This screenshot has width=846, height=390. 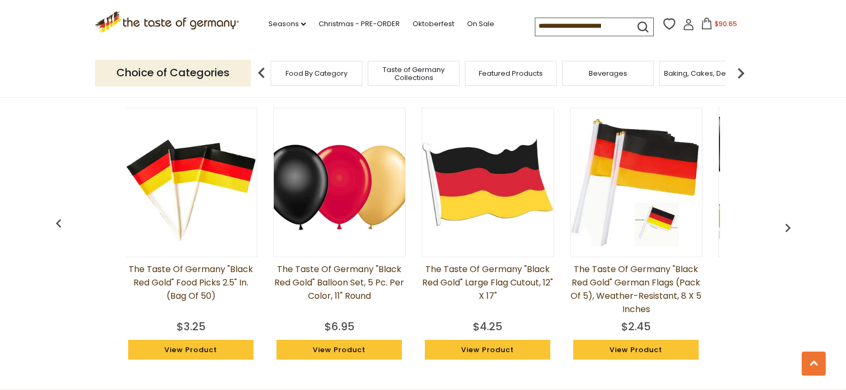 What do you see at coordinates (433, 24) in the screenshot?
I see `a: Oktoberfest` at bounding box center [433, 24].